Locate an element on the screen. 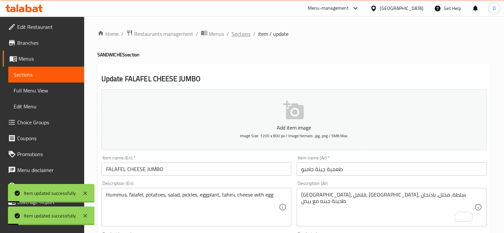  a: Menu disclaimer is located at coordinates (43, 170).